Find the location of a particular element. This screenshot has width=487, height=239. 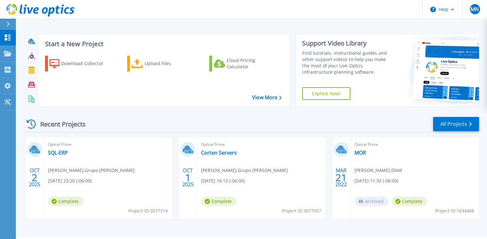

div: Support Video Library is located at coordinates (348, 43).